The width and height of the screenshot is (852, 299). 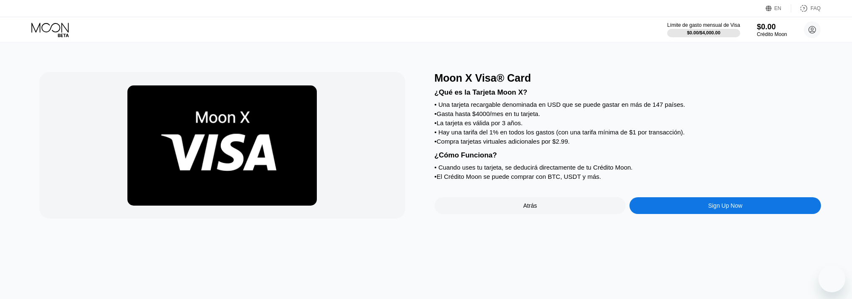 I want to click on div: ¿Cómo Funciona?, so click(x=628, y=155).